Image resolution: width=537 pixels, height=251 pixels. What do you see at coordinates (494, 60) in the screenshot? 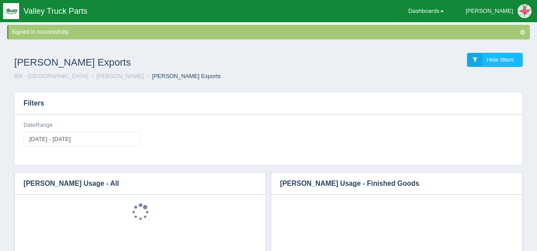
I see `a: Hide filters` at bounding box center [494, 60].